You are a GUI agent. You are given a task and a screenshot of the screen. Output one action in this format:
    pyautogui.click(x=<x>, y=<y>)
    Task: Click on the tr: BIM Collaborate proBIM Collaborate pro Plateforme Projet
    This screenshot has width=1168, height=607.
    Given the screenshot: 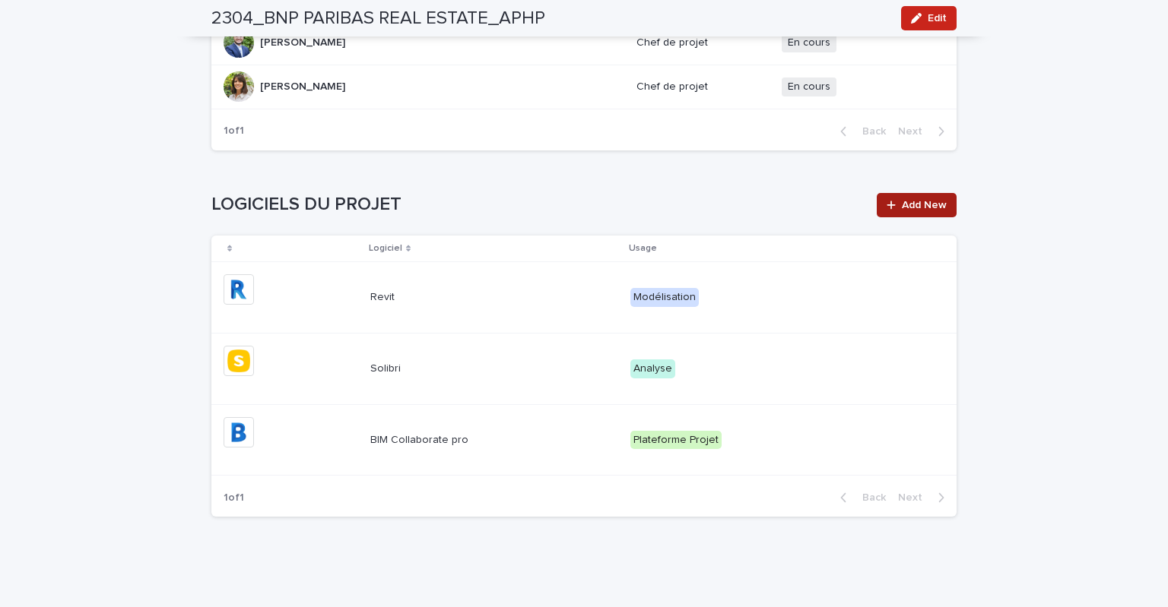 What is the action you would take?
    pyautogui.click(x=584, y=440)
    